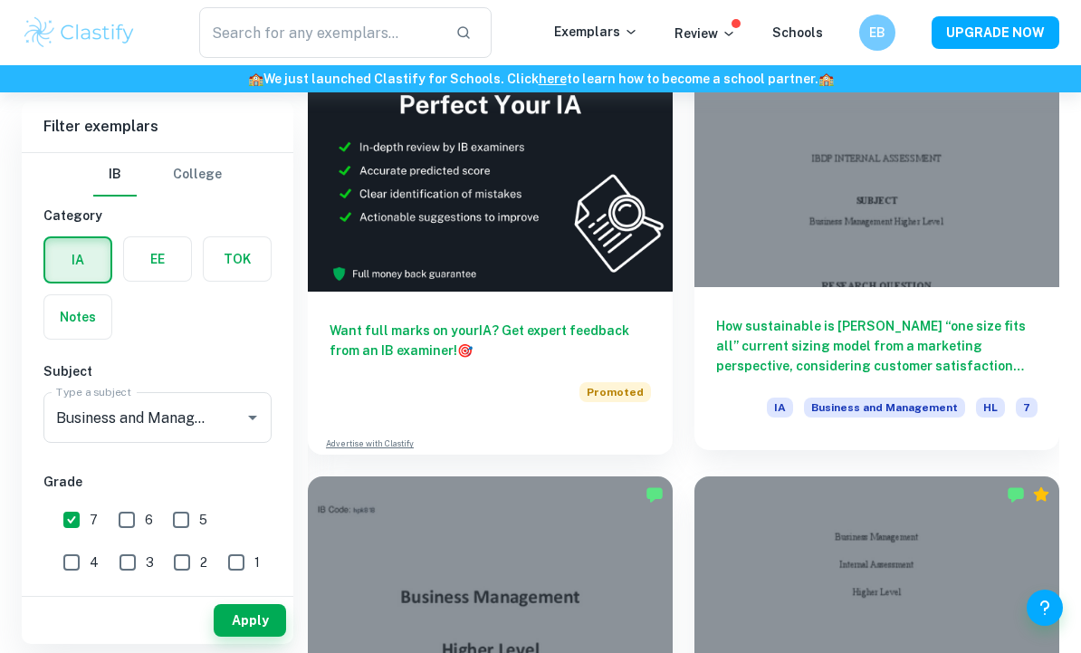 The height and width of the screenshot is (653, 1081). I want to click on span: 1, so click(257, 562).